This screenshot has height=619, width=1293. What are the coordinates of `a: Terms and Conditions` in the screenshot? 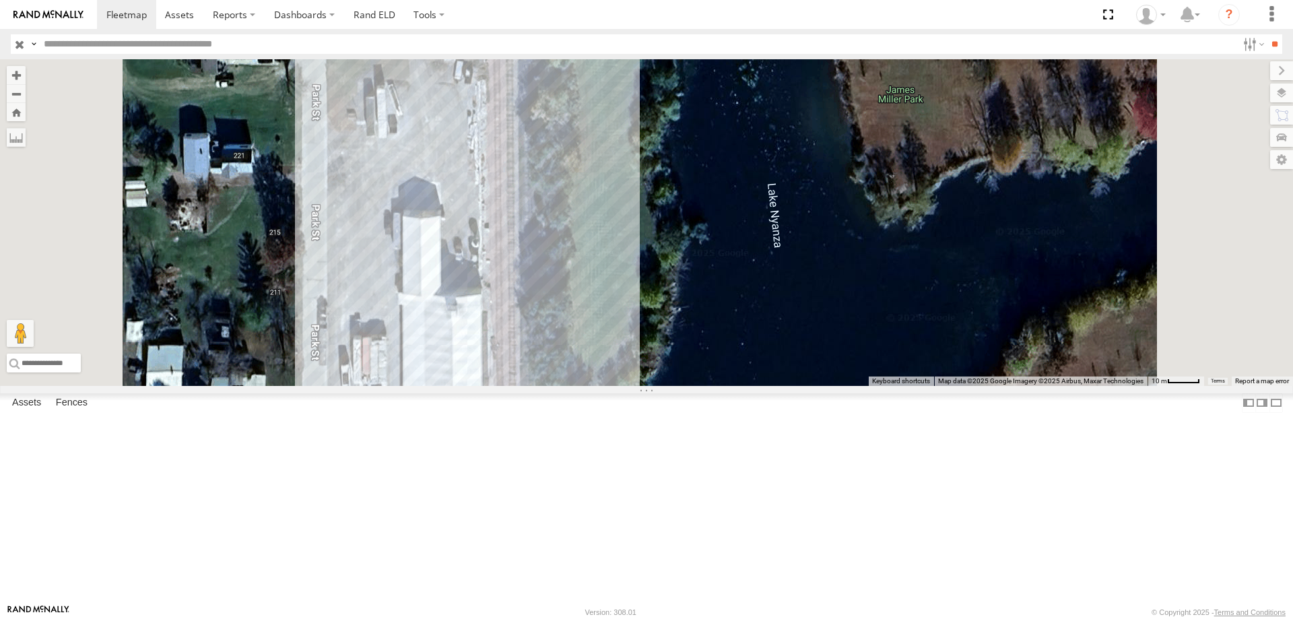 It's located at (1250, 612).